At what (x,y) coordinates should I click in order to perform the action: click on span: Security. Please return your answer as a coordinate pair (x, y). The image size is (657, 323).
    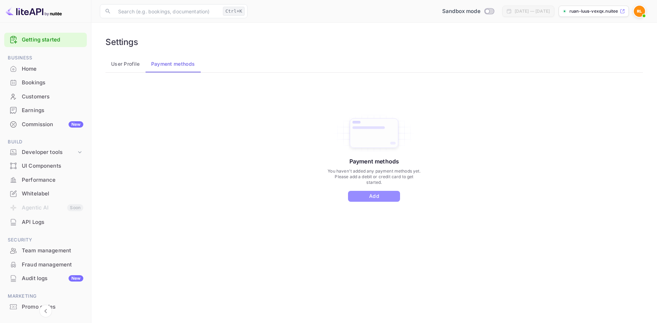
    Looking at the image, I should click on (45, 240).